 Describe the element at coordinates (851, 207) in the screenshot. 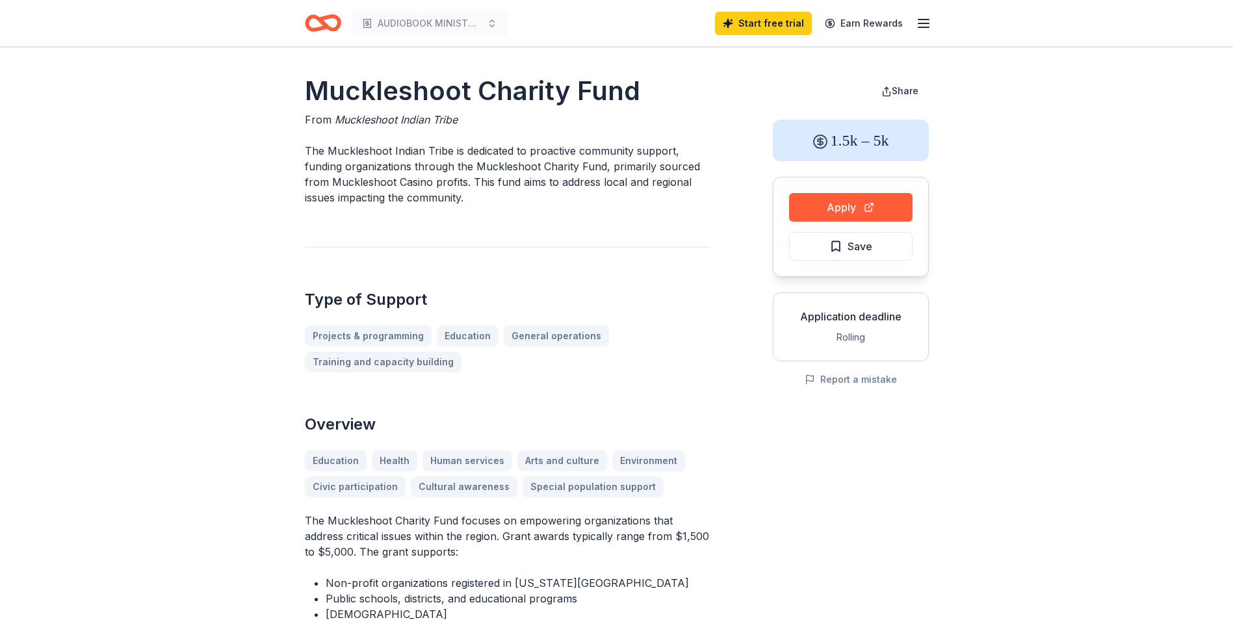

I see `button: Apply` at that location.